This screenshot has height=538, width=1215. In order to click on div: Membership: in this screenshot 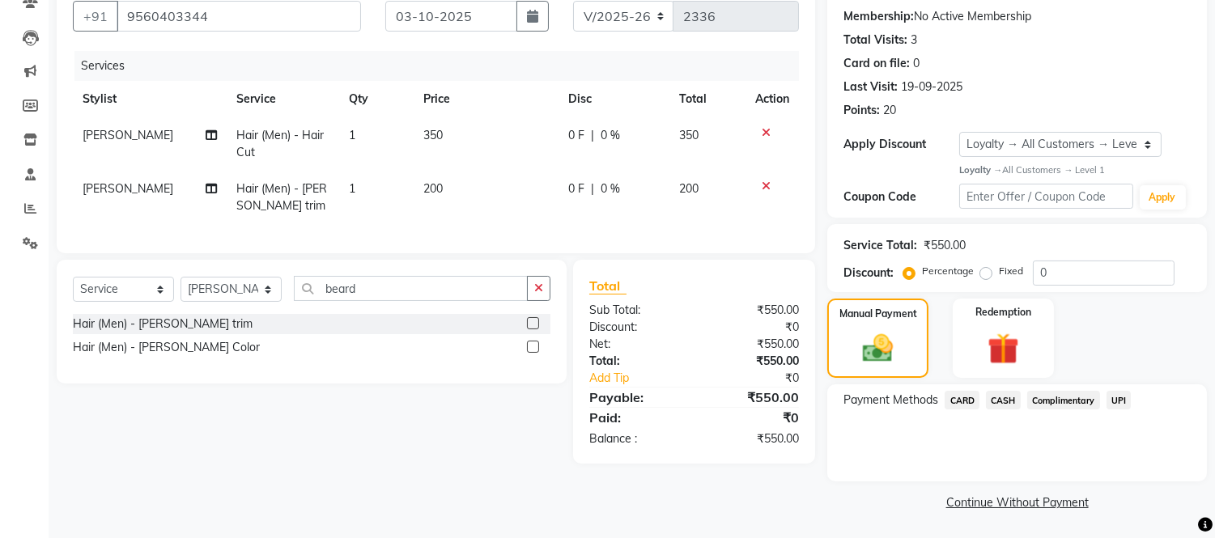, I will do `click(878, 16)`.